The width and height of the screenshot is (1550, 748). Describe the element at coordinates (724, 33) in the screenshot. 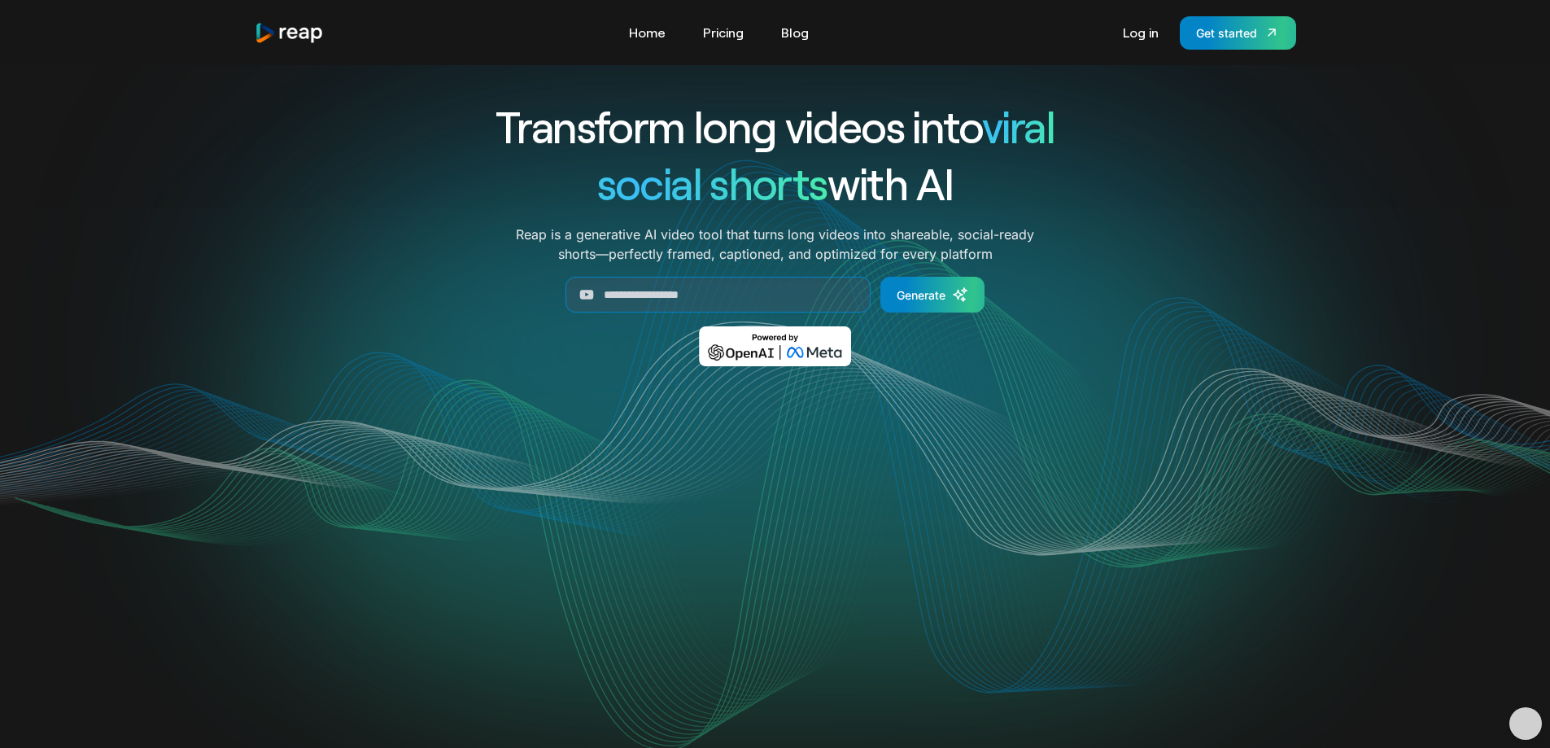

I see `a: Pricing` at that location.